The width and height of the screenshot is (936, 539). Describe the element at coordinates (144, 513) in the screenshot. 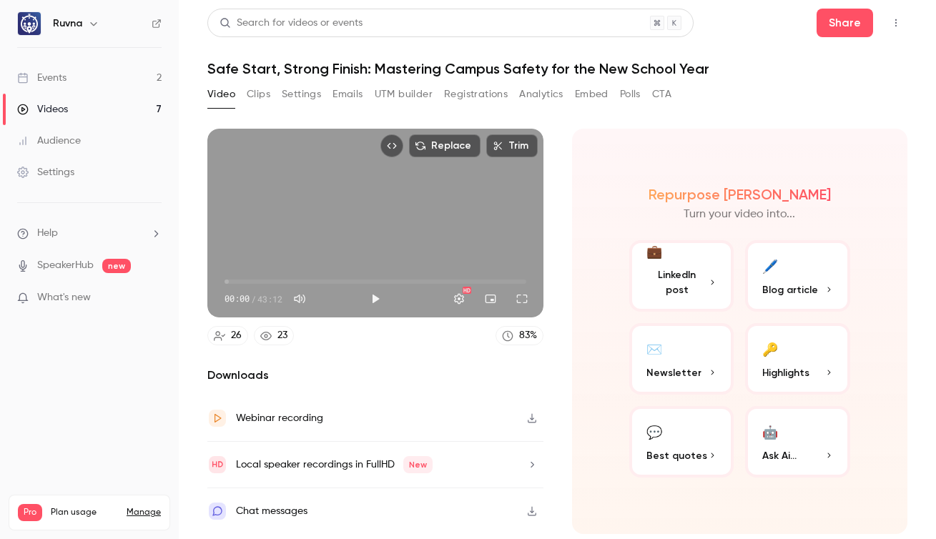

I see `a: Manage` at that location.